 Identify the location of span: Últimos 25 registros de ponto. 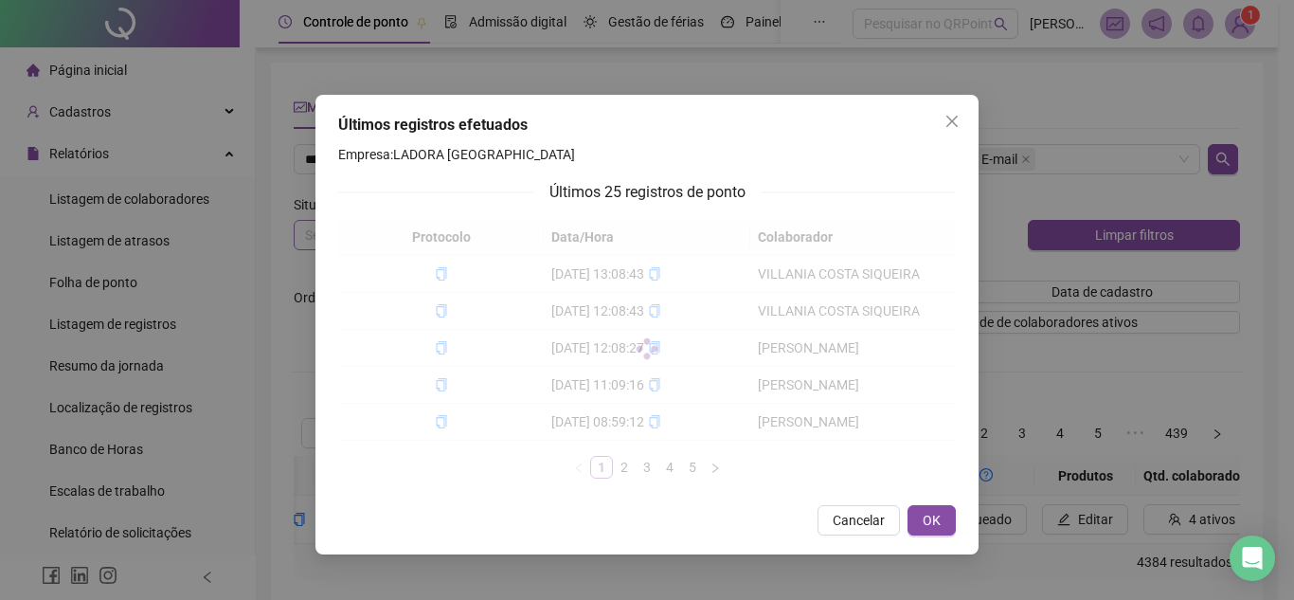
(647, 191).